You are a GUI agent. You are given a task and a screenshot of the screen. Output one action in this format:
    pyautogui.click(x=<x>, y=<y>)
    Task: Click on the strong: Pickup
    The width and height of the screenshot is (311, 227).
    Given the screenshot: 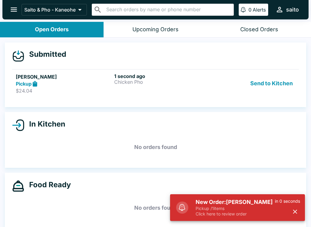 What is the action you would take?
    pyautogui.click(x=24, y=84)
    